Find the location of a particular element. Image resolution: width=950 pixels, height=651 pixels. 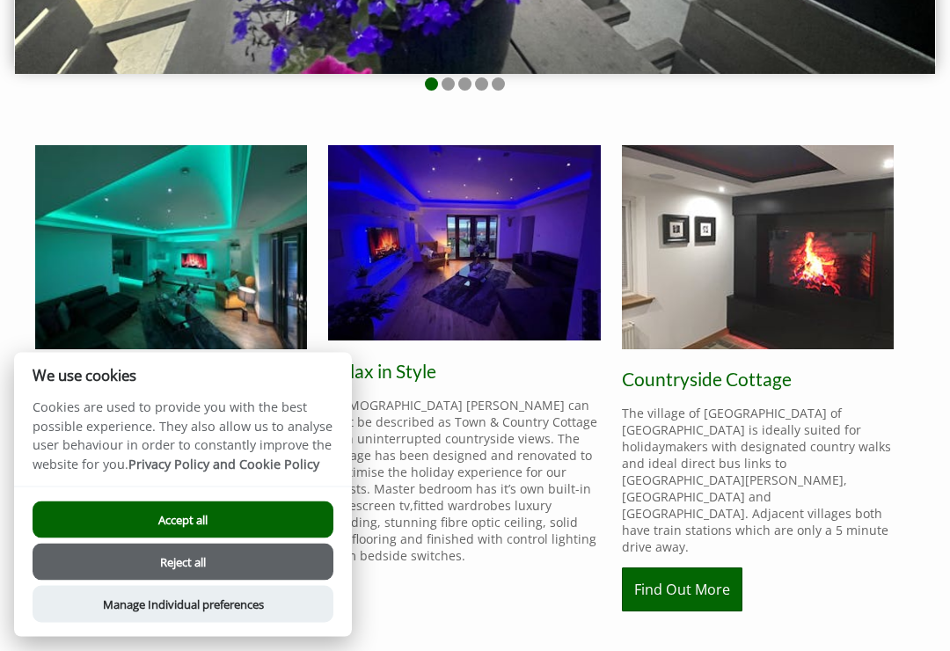

h2: Countryside Cottage is located at coordinates (757, 379).